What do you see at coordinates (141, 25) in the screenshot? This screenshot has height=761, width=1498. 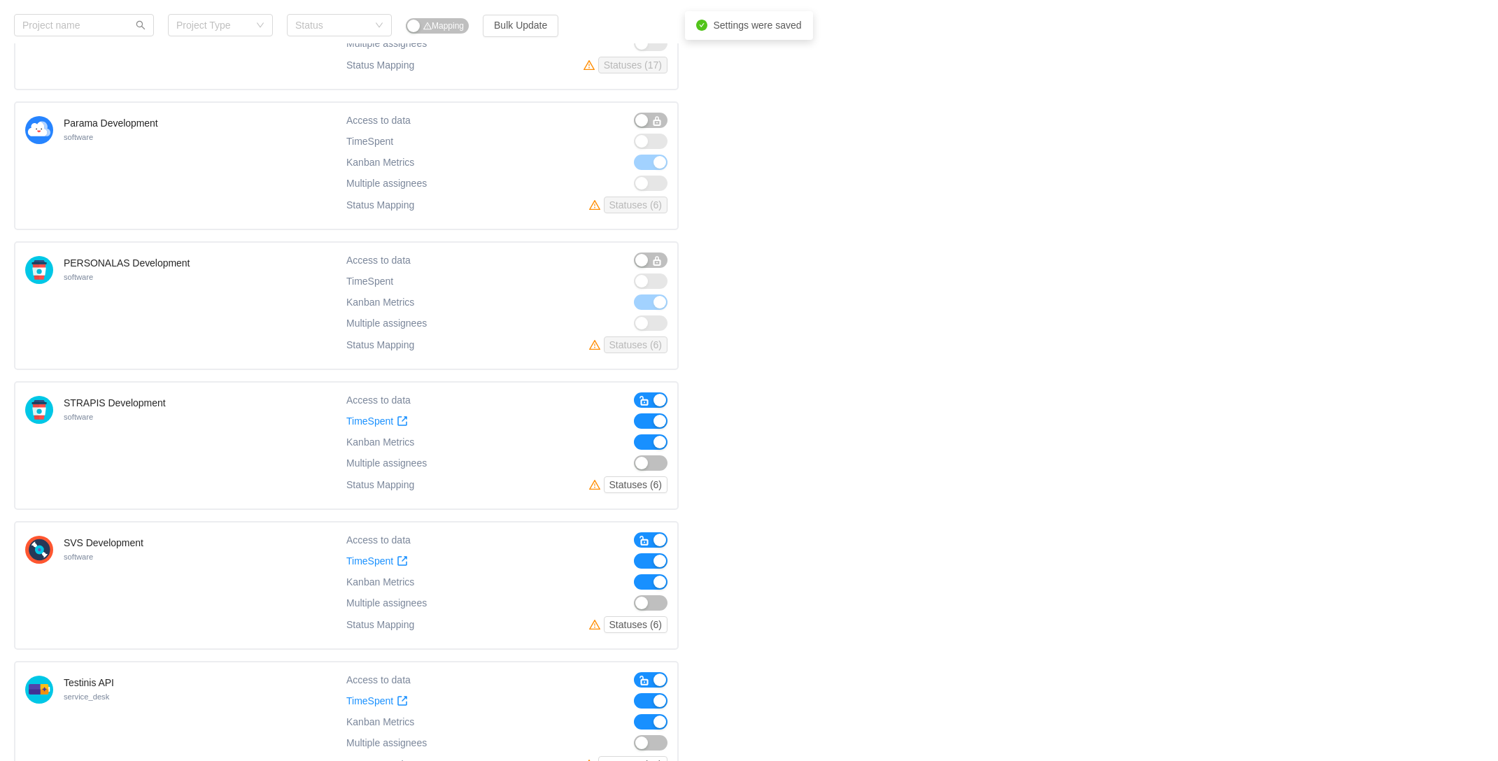 I see `i: icon: search` at bounding box center [141, 25].